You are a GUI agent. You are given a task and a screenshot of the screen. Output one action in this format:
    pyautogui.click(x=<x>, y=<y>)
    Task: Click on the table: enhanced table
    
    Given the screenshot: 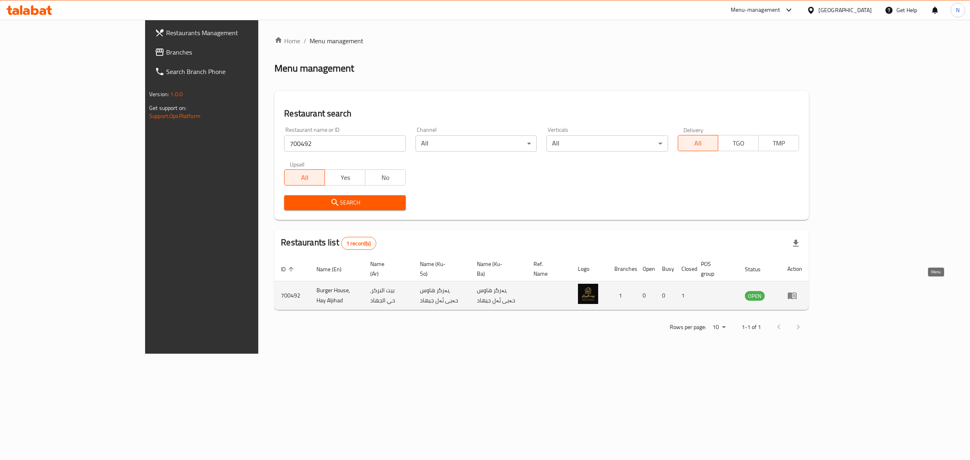 What is the action you would take?
    pyautogui.click(x=541, y=283)
    